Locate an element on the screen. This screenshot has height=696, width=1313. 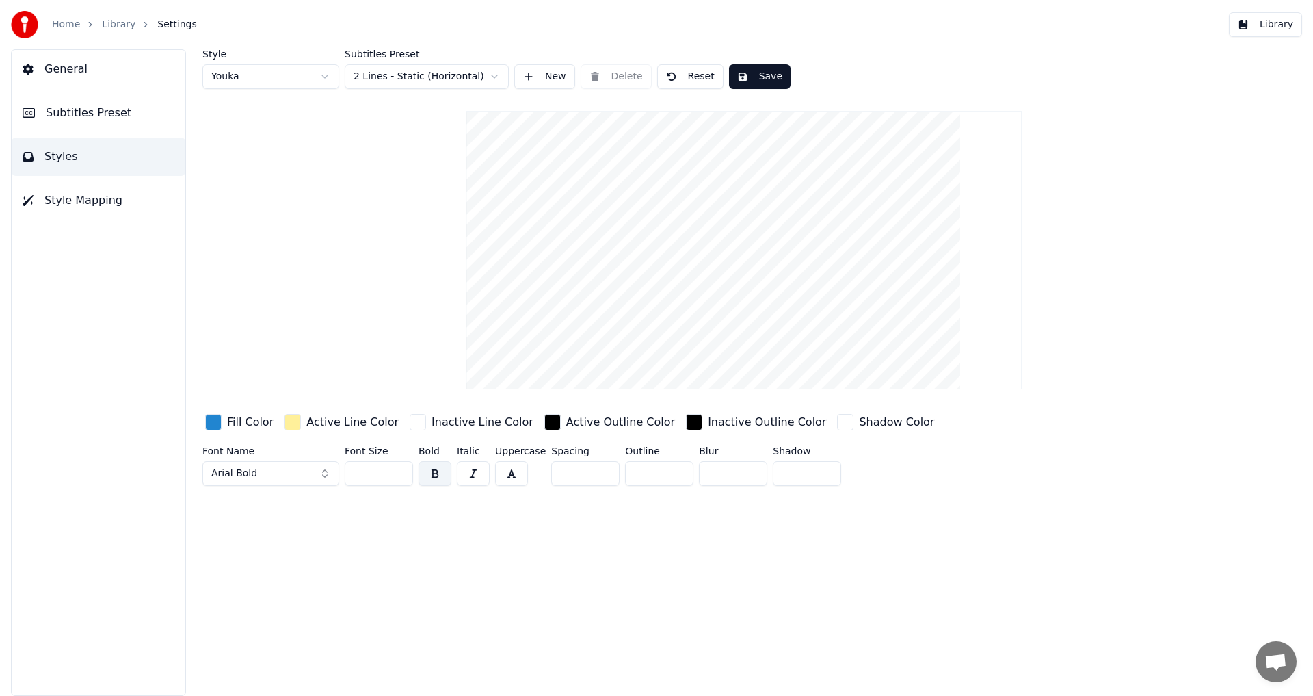
label: Blur is located at coordinates (733, 451).